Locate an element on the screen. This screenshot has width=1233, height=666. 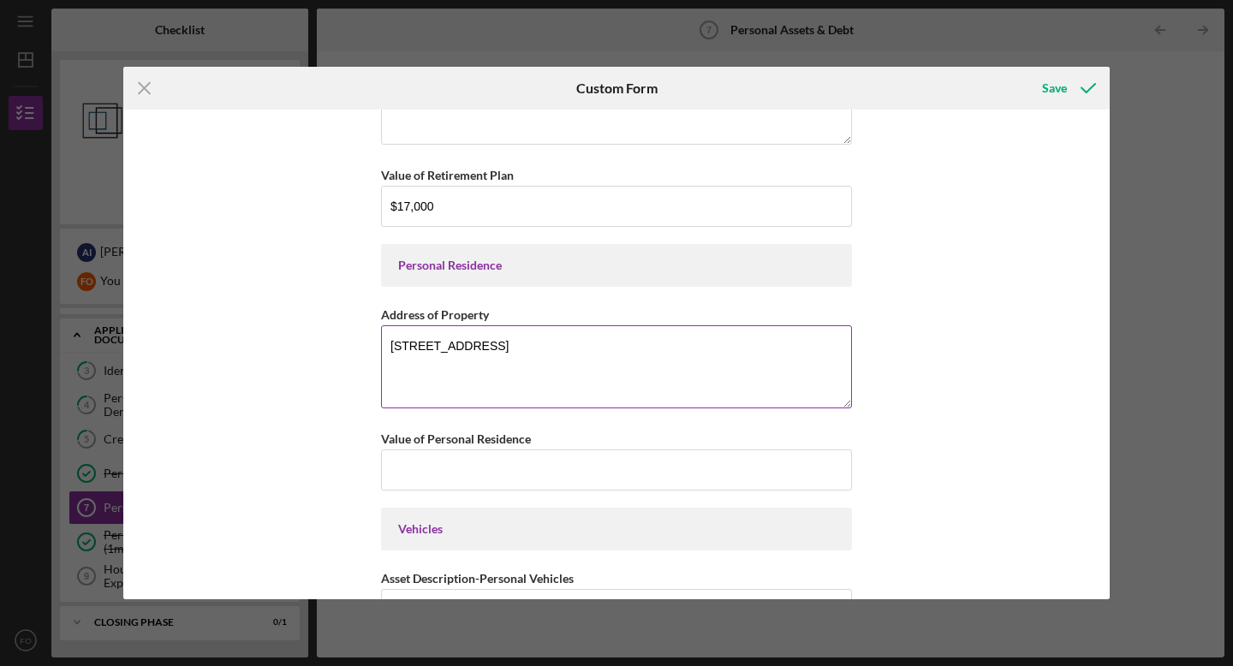
label: Value of Retirement Plan is located at coordinates (447, 175).